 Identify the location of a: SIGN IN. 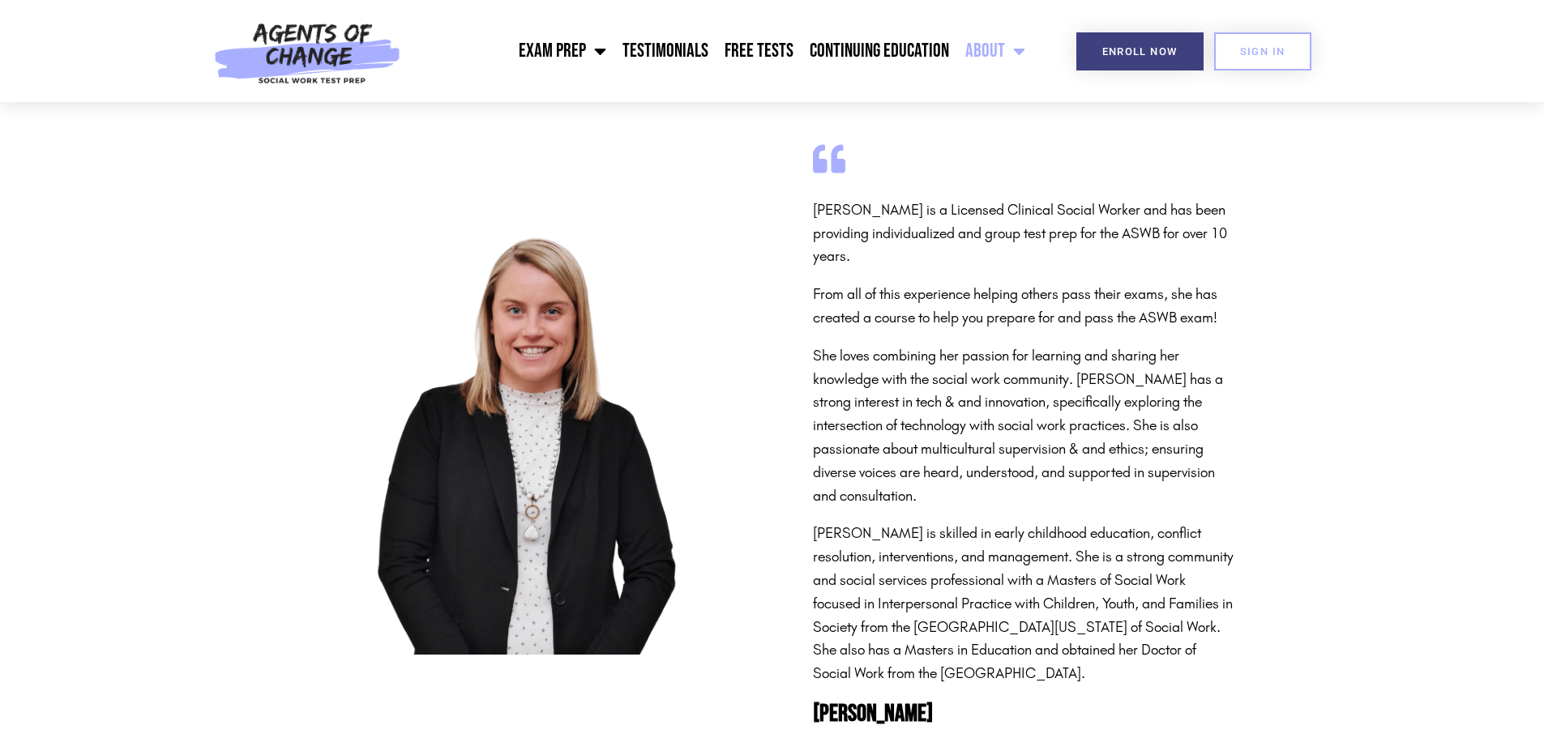
(1263, 51).